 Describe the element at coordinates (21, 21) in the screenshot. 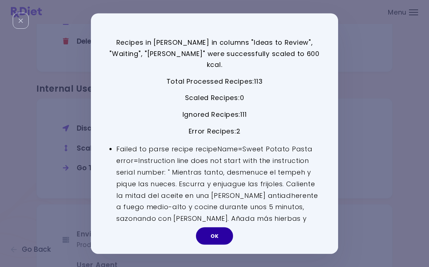

I see `div: Close` at that location.